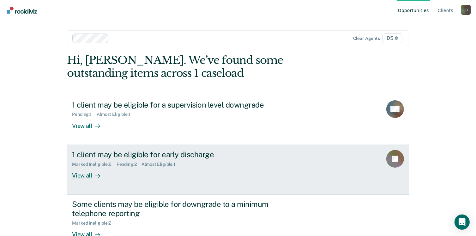 This screenshot has width=476, height=236. Describe the element at coordinates (84, 114) in the screenshot. I see `div: Pending : 1` at that location.